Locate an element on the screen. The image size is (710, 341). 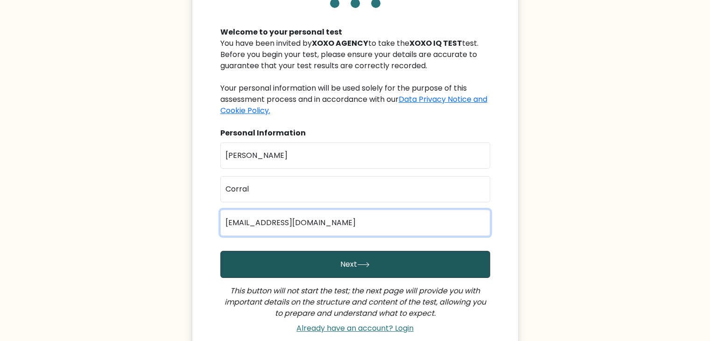
b: XOXO IQ TEST is located at coordinates (436, 43).